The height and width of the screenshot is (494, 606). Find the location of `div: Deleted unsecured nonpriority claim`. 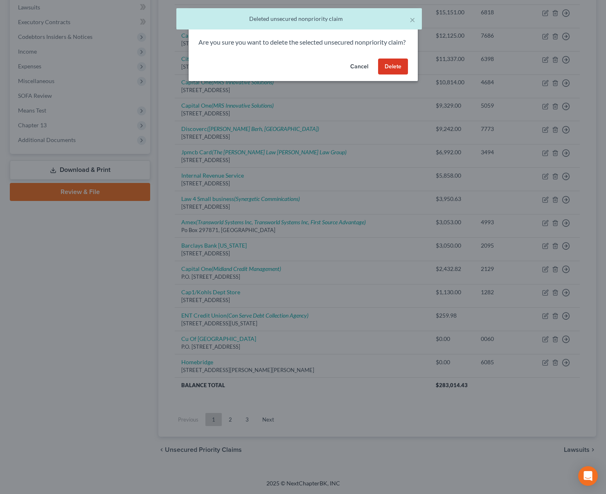

div: Deleted unsecured nonpriority claim is located at coordinates (299, 19).